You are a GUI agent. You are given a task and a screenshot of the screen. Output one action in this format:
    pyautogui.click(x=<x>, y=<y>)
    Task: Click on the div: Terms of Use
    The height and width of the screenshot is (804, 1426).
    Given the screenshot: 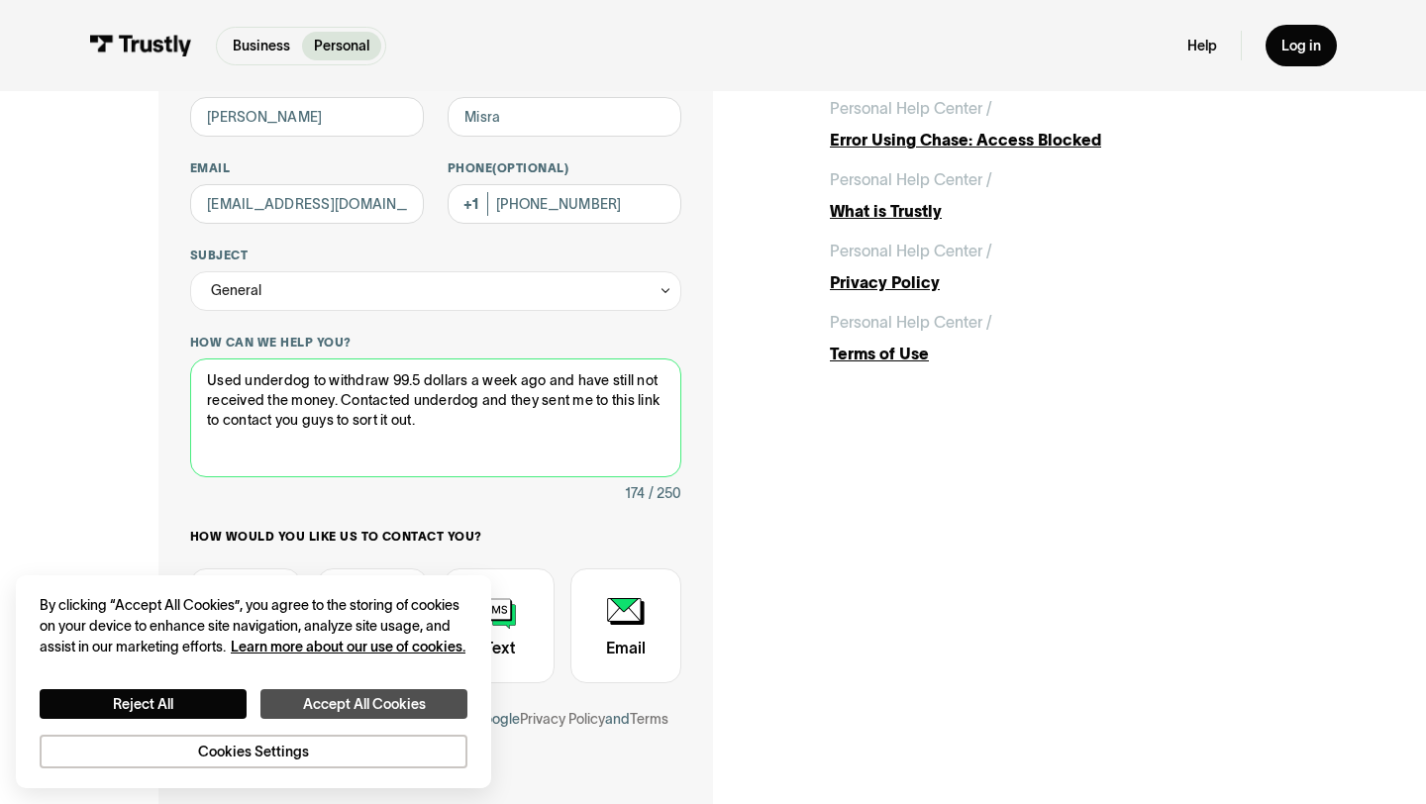 What is the action you would take?
    pyautogui.click(x=1049, y=353)
    